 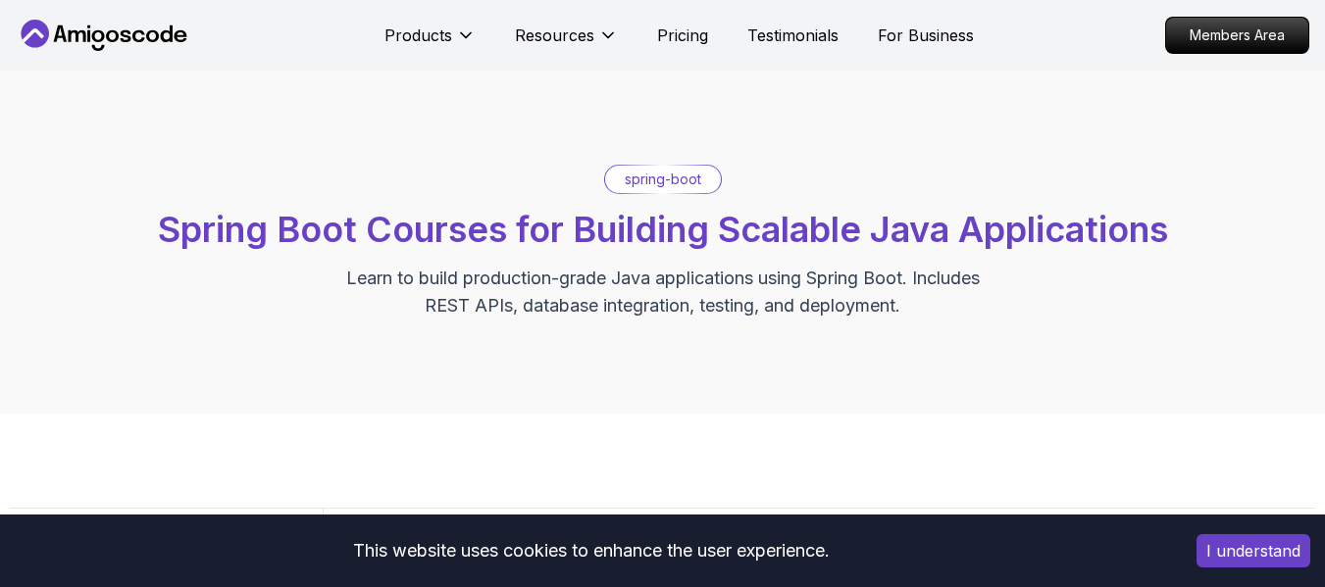 I want to click on button: Accept cookies, so click(x=1253, y=551).